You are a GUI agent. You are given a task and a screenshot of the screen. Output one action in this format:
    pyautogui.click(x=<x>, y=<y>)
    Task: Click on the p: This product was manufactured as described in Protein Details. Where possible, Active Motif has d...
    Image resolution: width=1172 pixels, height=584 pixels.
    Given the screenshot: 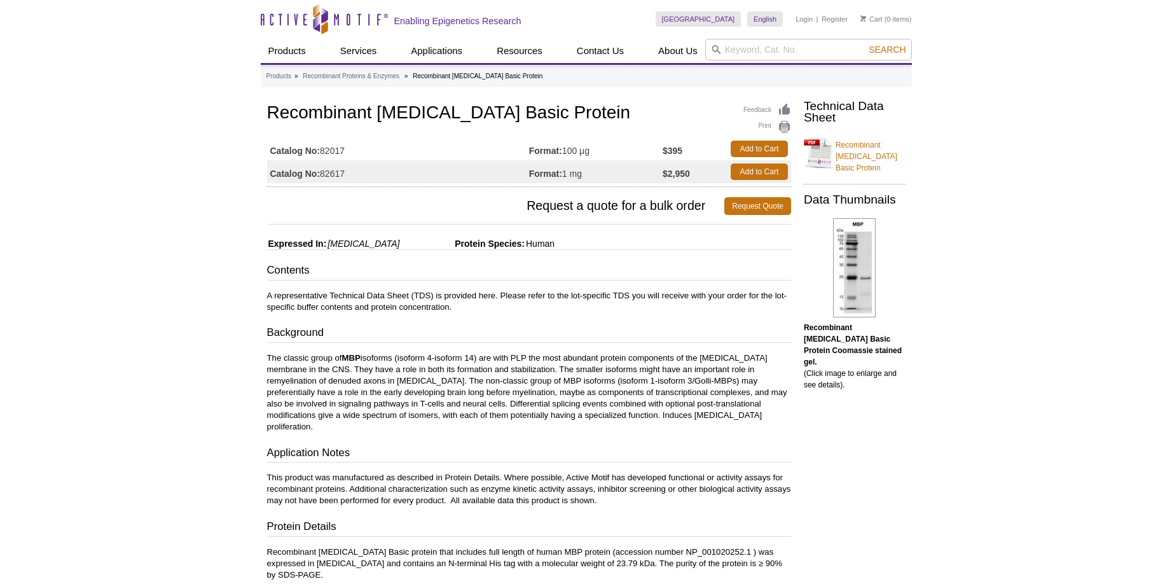 What is the action you would take?
    pyautogui.click(x=529, y=489)
    